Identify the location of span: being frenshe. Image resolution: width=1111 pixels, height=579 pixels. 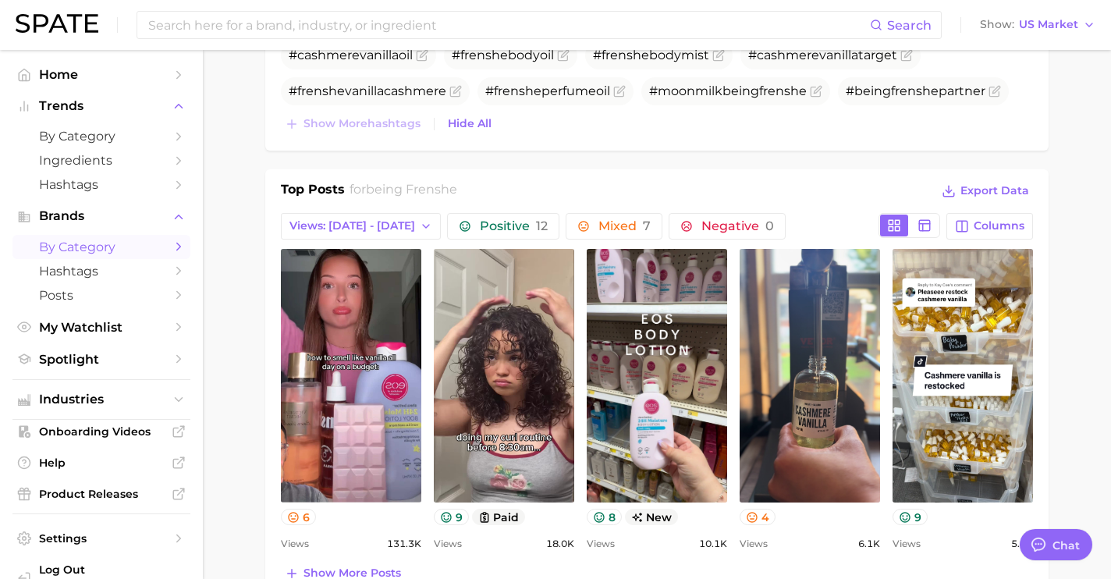
(411, 189).